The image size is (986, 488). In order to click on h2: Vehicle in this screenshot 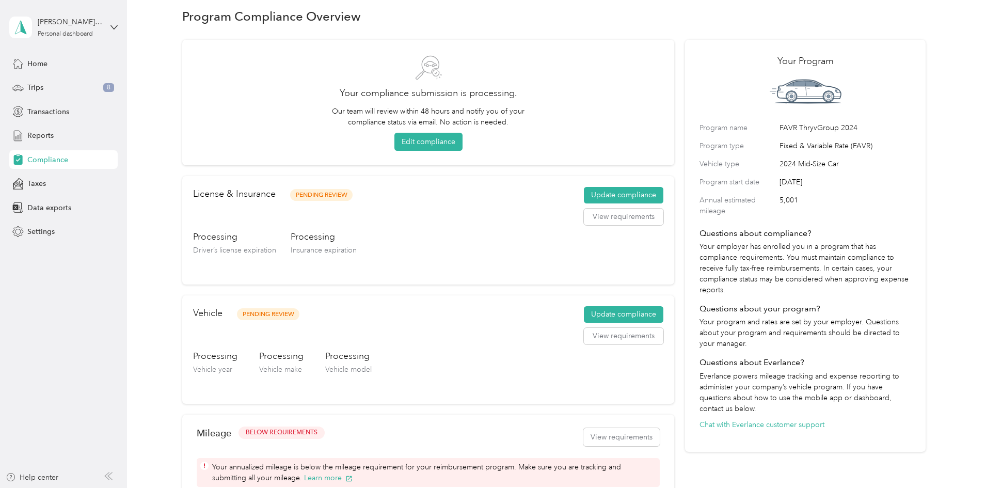, I will do `click(207, 313)`.